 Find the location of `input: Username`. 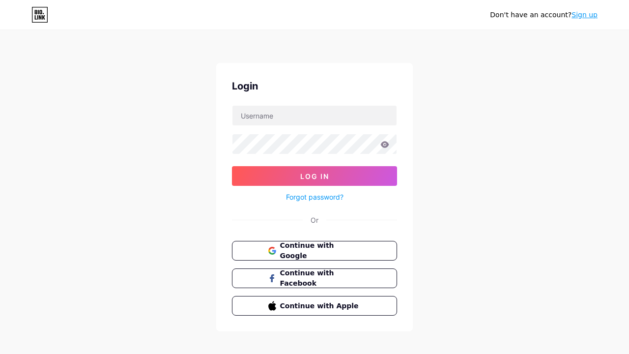

input: Username is located at coordinates (315, 116).